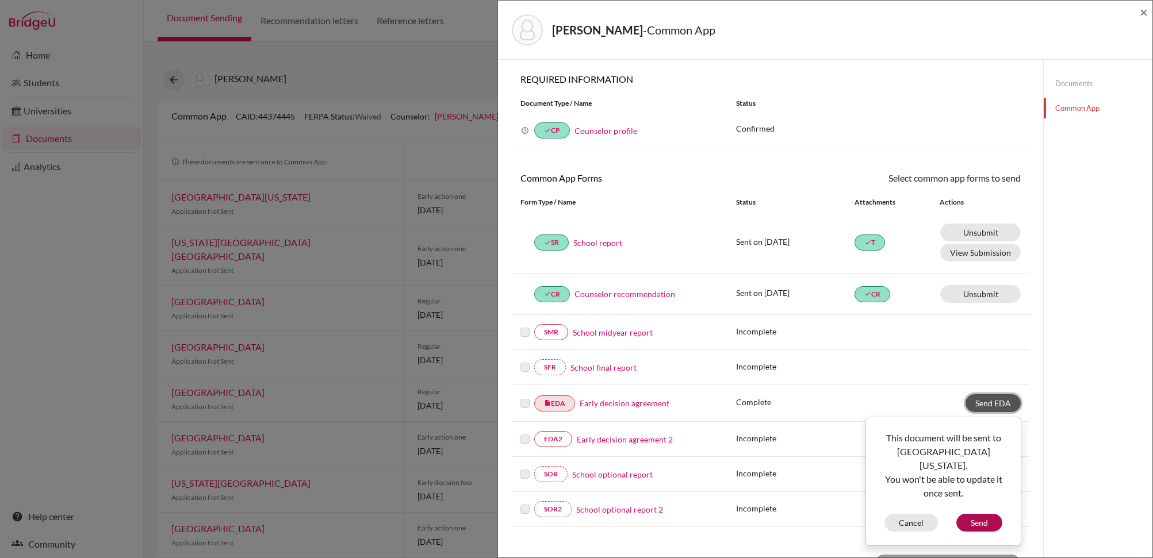 This screenshot has height=558, width=1153. What do you see at coordinates (619, 202) in the screenshot?
I see `div: Form Type / Name` at bounding box center [619, 202].